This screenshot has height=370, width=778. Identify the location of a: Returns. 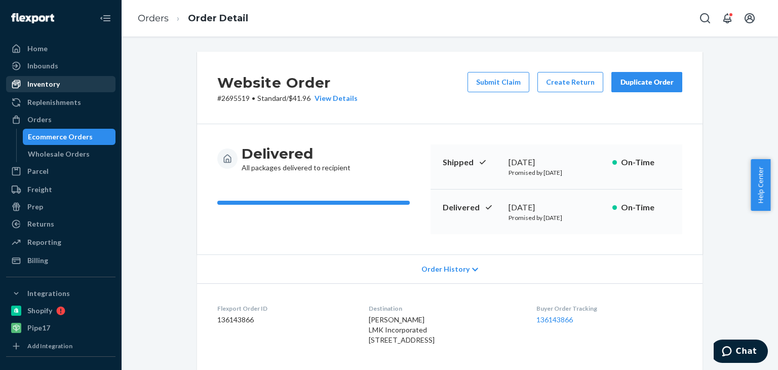
(61, 224).